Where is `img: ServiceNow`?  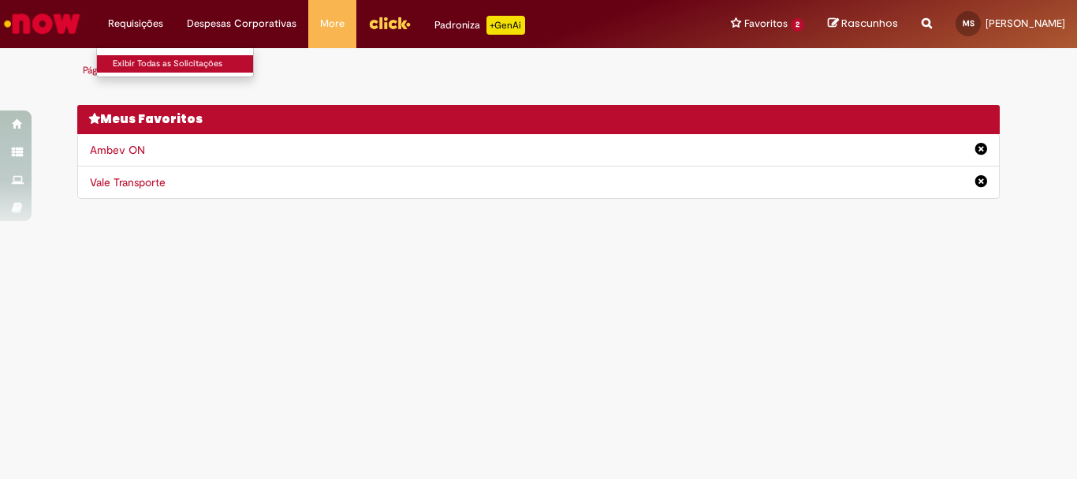
img: ServiceNow is located at coordinates (42, 24).